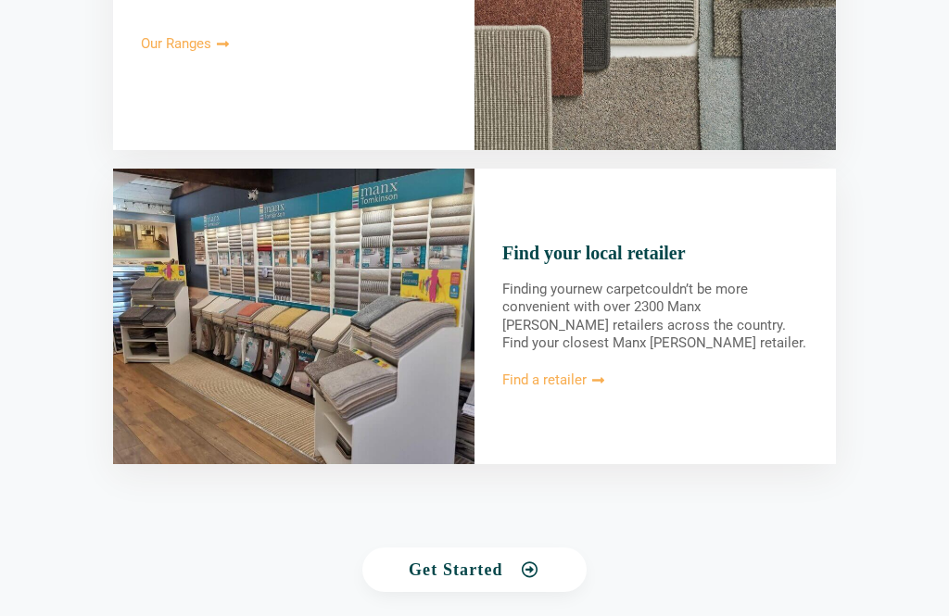  Describe the element at coordinates (475, 570) in the screenshot. I see `a: Get Started` at that location.